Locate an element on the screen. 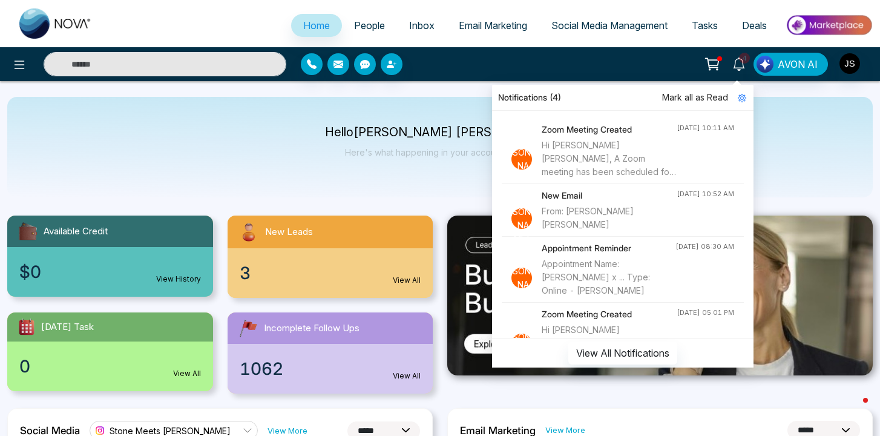  span: Tasks is located at coordinates (705, 25).